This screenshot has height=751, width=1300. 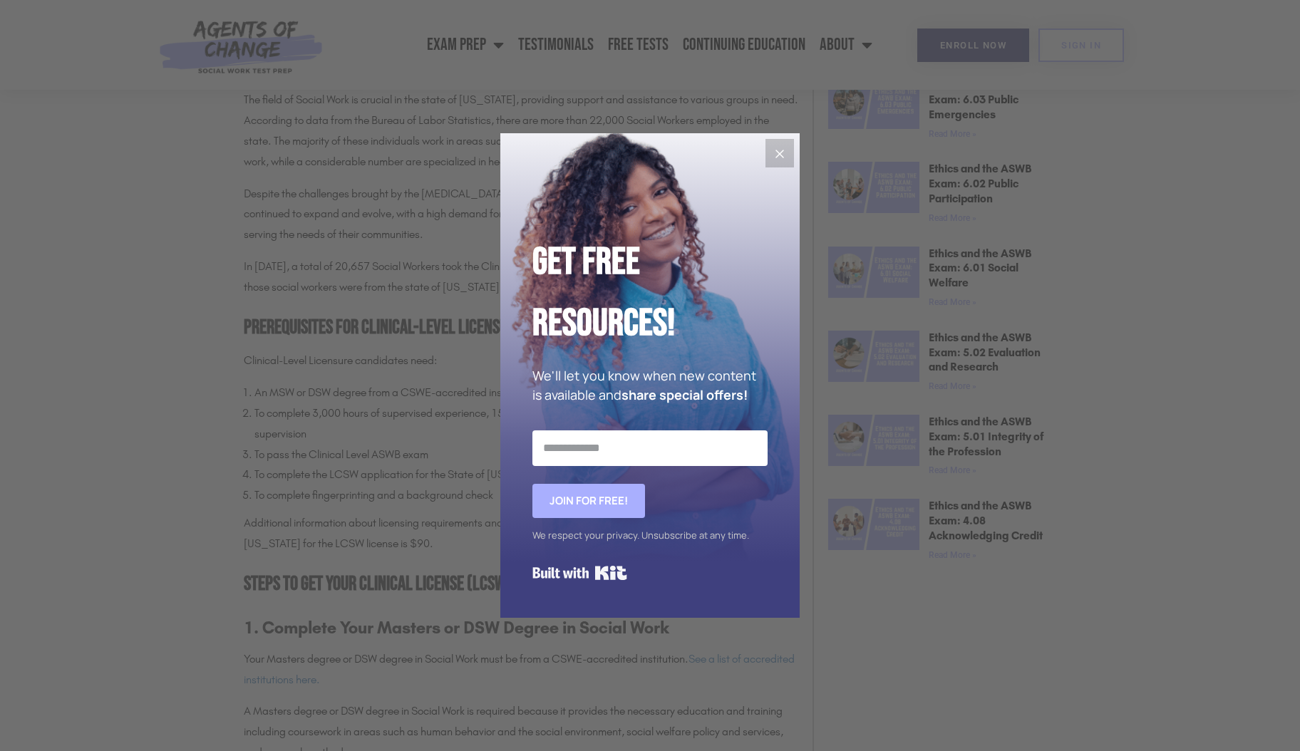 I want to click on strong: share special offers!, so click(x=684, y=395).